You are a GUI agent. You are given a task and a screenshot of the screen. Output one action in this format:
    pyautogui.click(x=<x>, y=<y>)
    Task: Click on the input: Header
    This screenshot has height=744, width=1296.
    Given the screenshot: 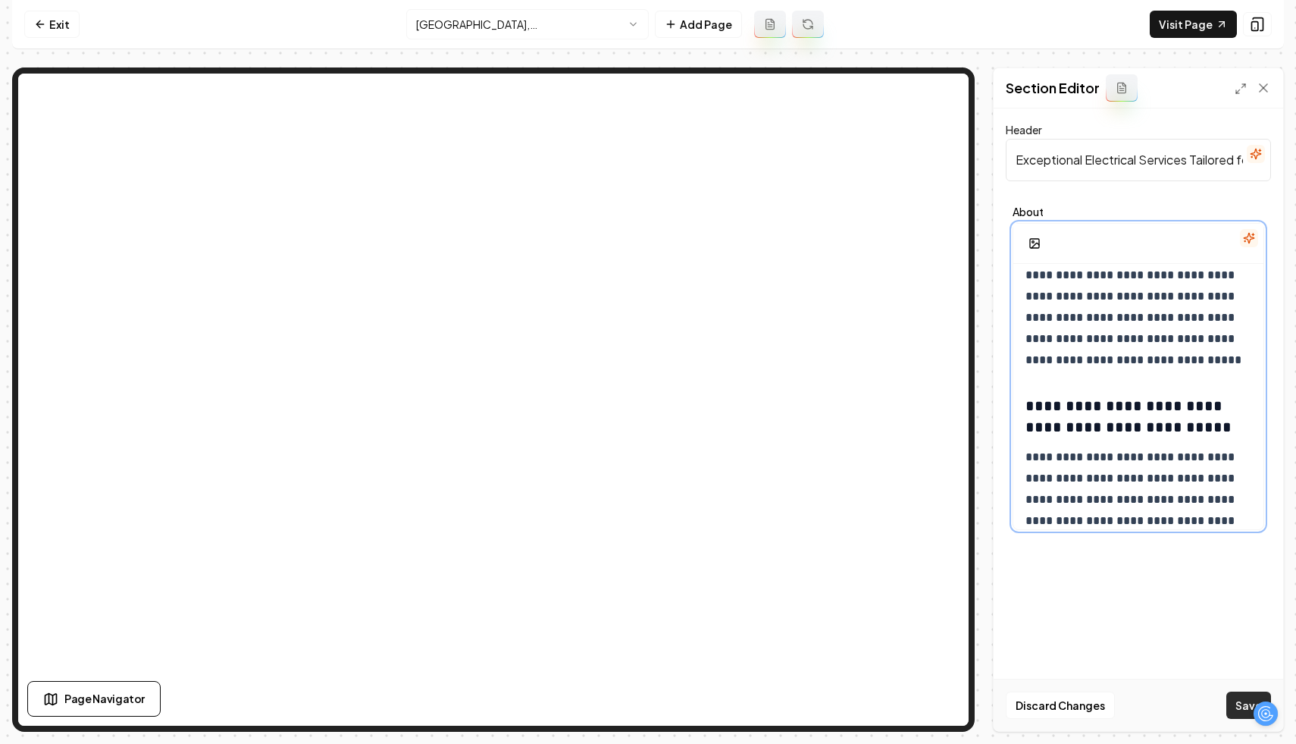 What is the action you would take?
    pyautogui.click(x=1138, y=160)
    